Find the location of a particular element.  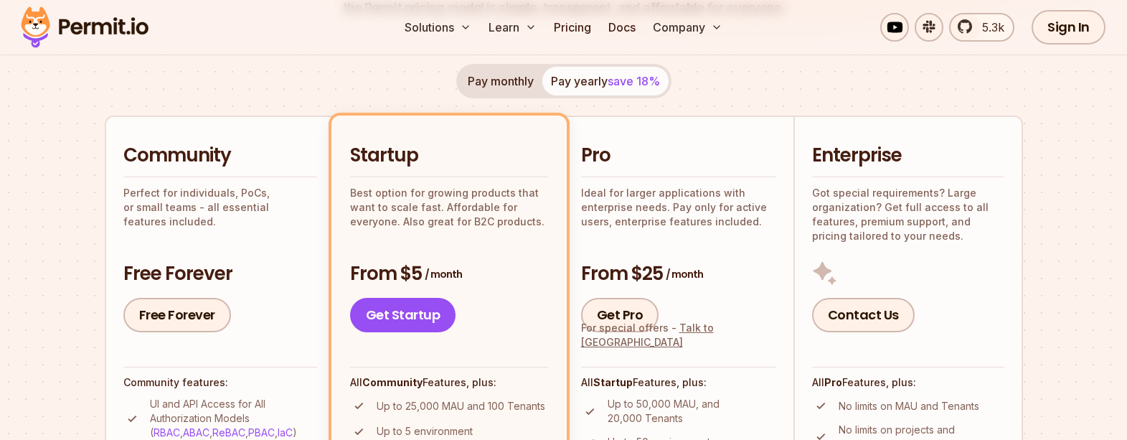

button: Pay monthly is located at coordinates (501, 81).